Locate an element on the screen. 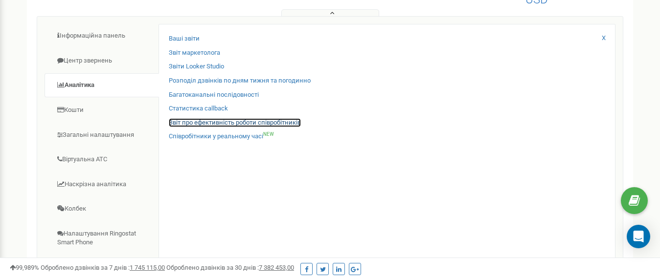  a: Звіт маркетолога is located at coordinates (194, 53).